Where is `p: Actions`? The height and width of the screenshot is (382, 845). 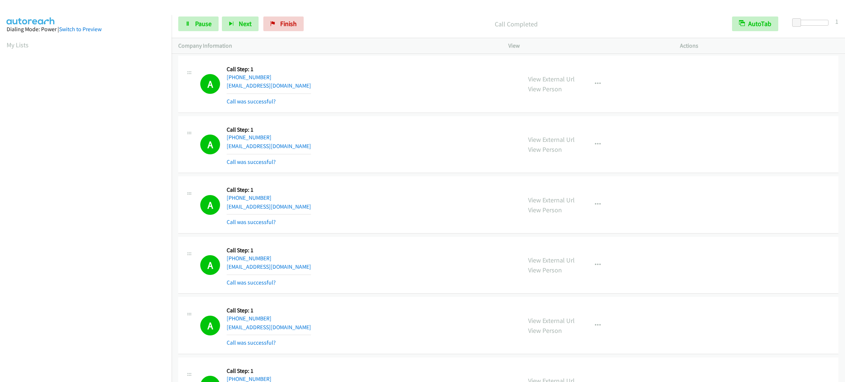 p: Actions is located at coordinates (759, 46).